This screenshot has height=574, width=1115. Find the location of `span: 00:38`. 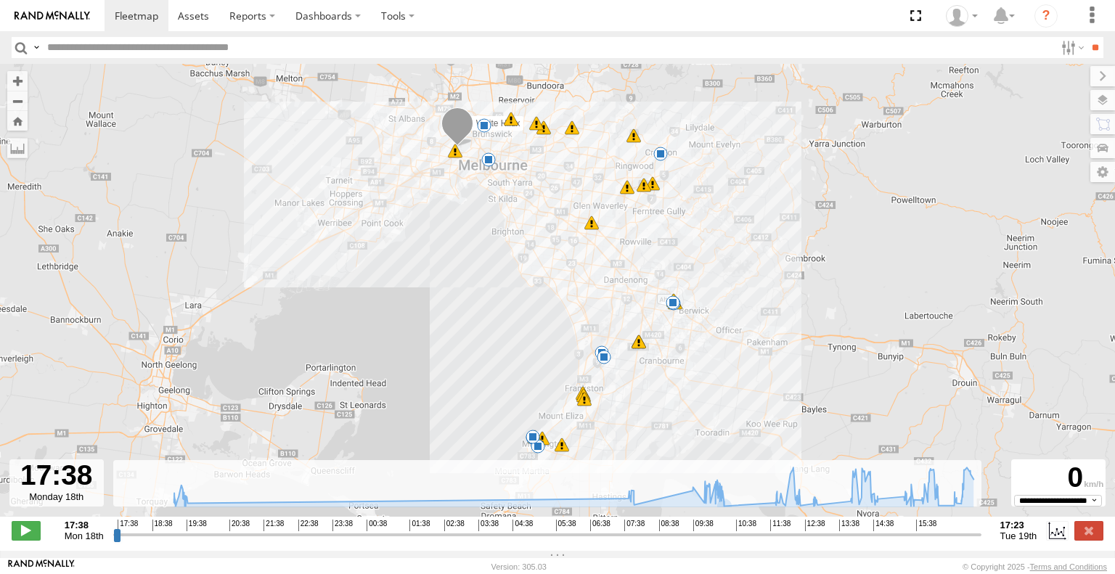

span: 00:38 is located at coordinates (377, 526).